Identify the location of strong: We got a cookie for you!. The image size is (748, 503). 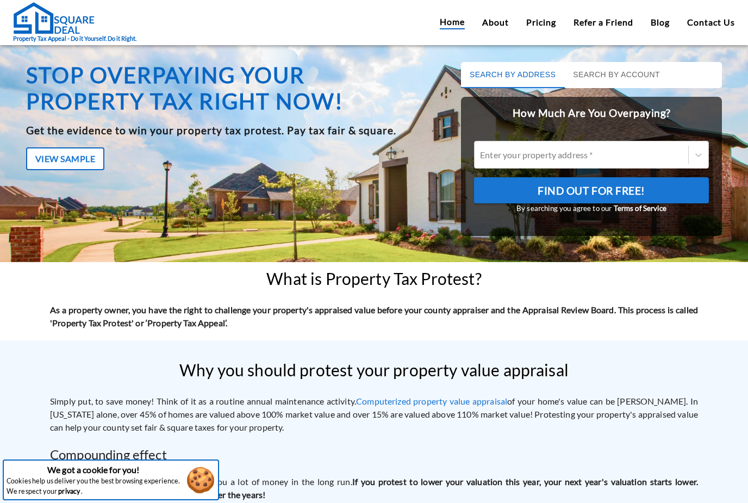
(94, 469).